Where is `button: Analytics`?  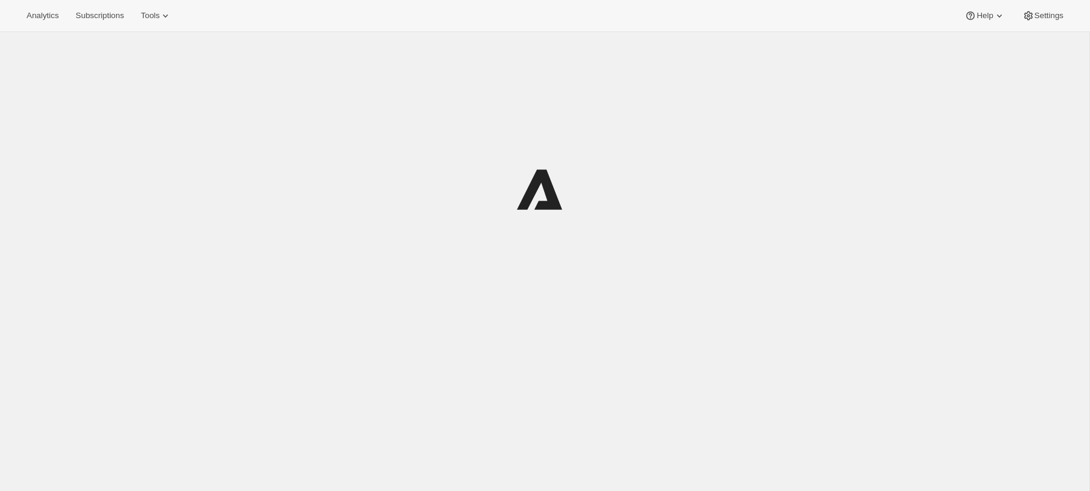 button: Analytics is located at coordinates (42, 16).